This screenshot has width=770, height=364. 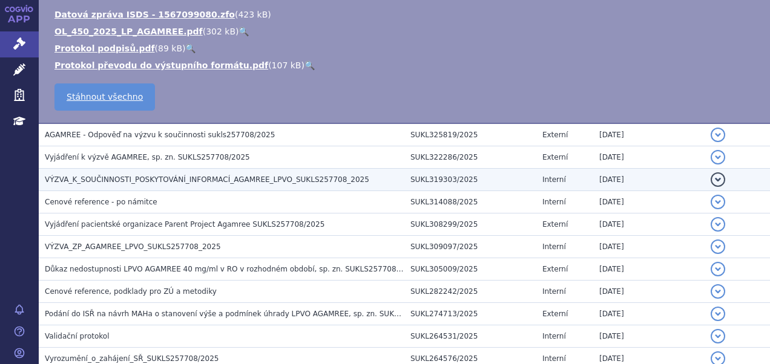 What do you see at coordinates (470, 225) in the screenshot?
I see `td: SUKL308299/2025` at bounding box center [470, 225].